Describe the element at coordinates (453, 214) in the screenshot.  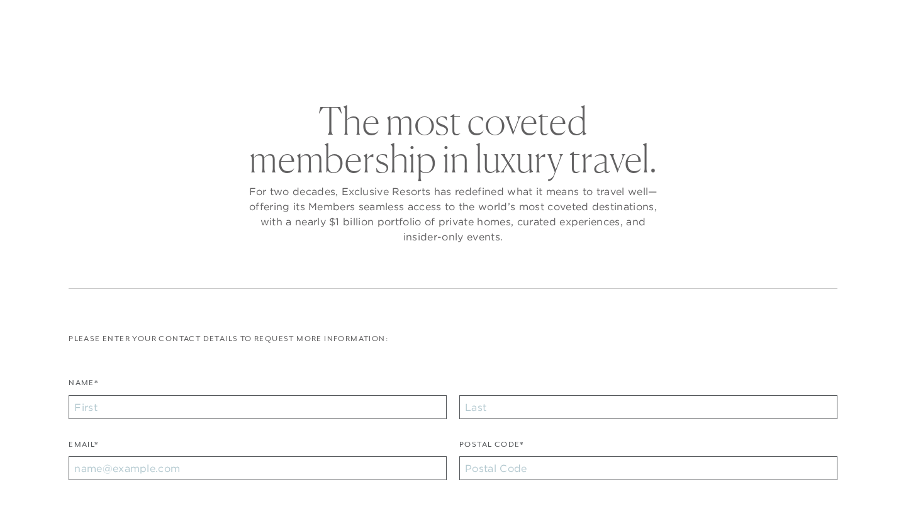
I see `p: For two decades, Exclusive Resorts has redefined what it means to travel well—offering its Member...` at that location.